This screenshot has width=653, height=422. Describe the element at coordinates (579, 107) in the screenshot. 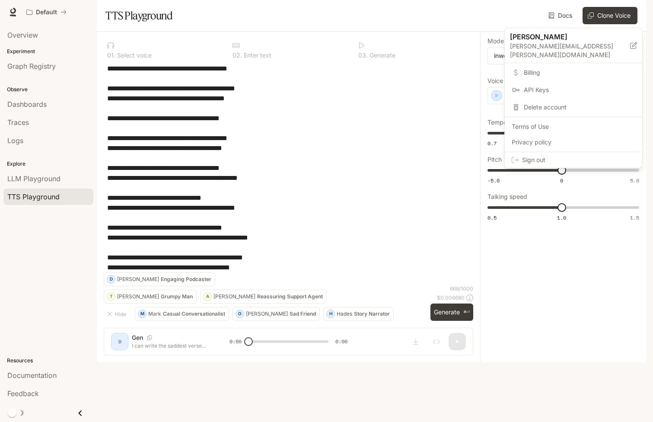

I see `span: Delete account` at that location.